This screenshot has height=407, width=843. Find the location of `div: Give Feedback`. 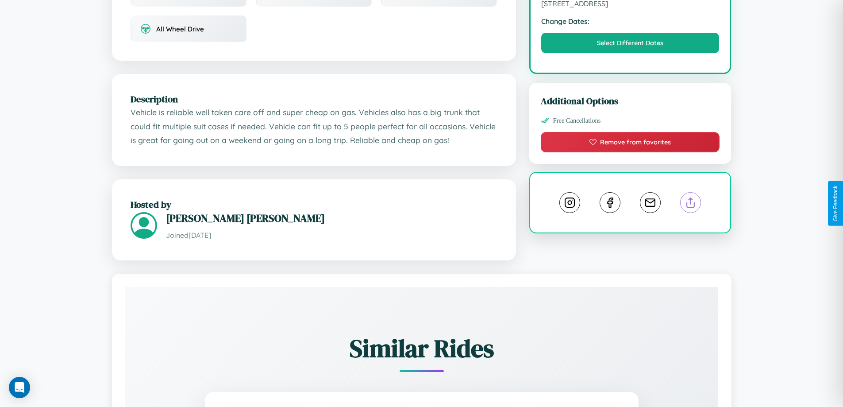

div: Give Feedback is located at coordinates (835, 203).